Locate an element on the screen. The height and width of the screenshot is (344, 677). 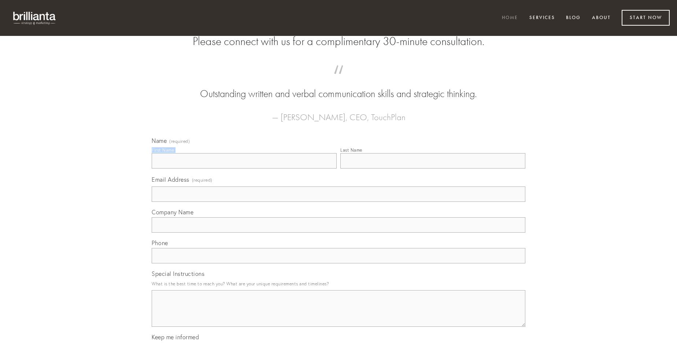
div: First Name is located at coordinates (163, 150).